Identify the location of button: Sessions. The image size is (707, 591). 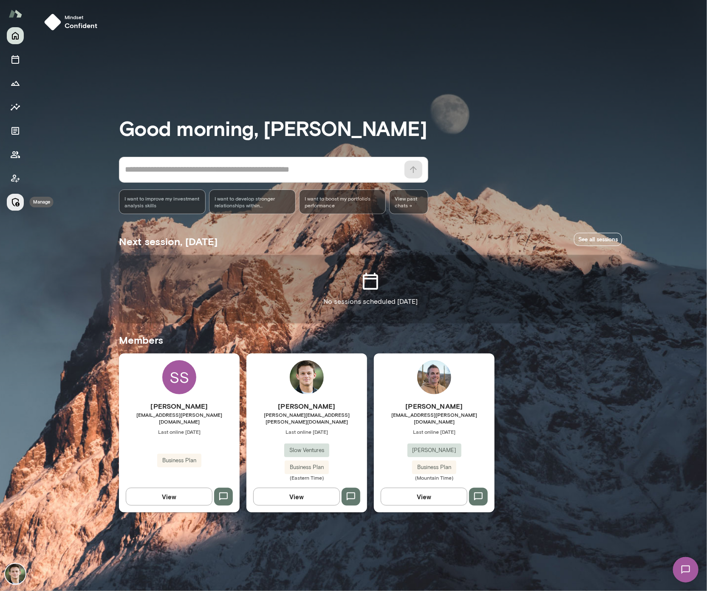
(15, 60).